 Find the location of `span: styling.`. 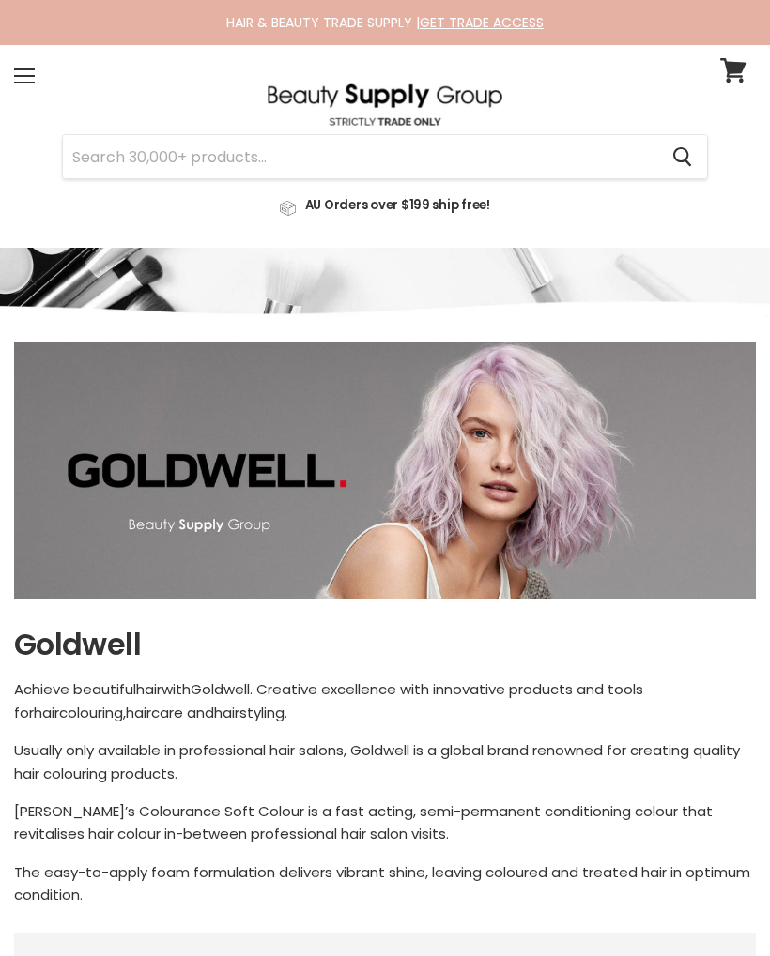

span: styling. is located at coordinates (263, 712).